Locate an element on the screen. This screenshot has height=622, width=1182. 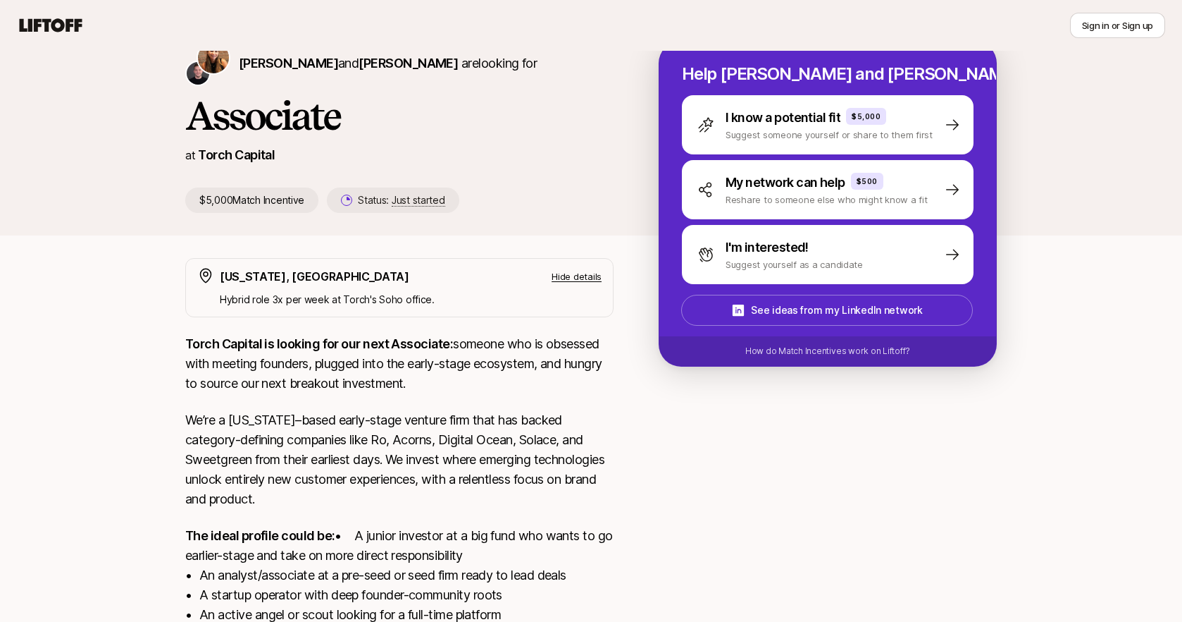
span: Just started is located at coordinates (419, 200).